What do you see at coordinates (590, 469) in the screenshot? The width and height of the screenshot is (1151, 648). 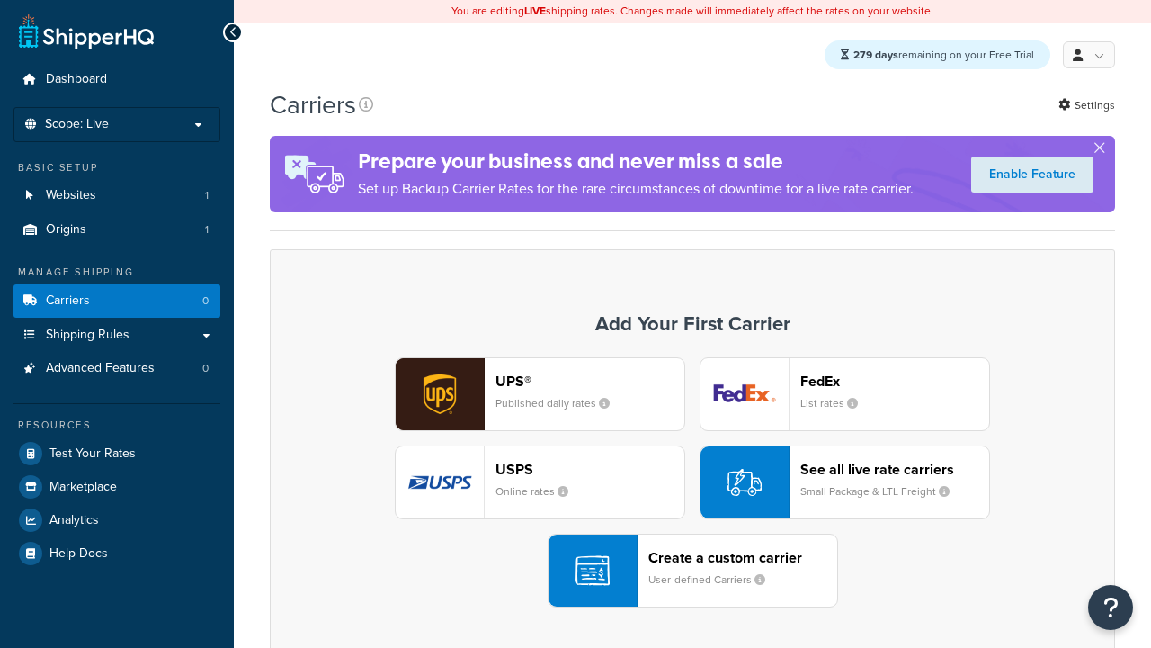 I see `header: USPS` at bounding box center [590, 469].